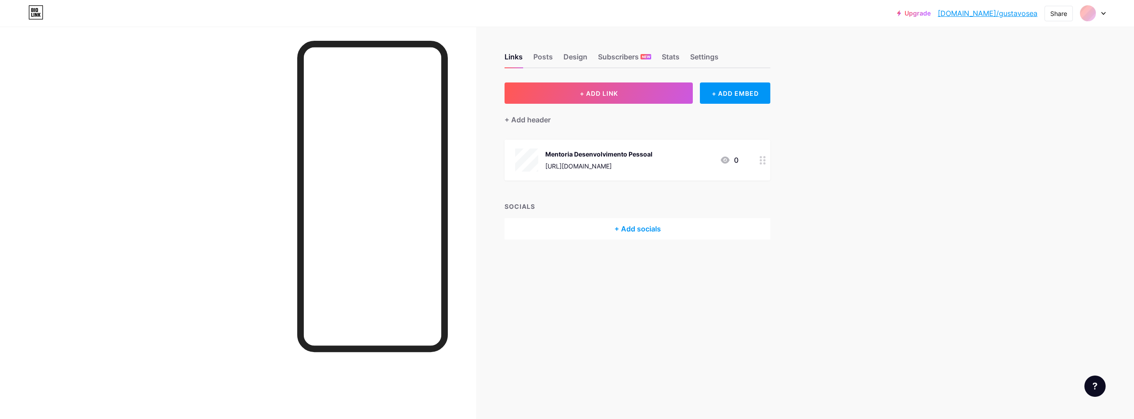  I want to click on a: Upgrade, so click(914, 13).